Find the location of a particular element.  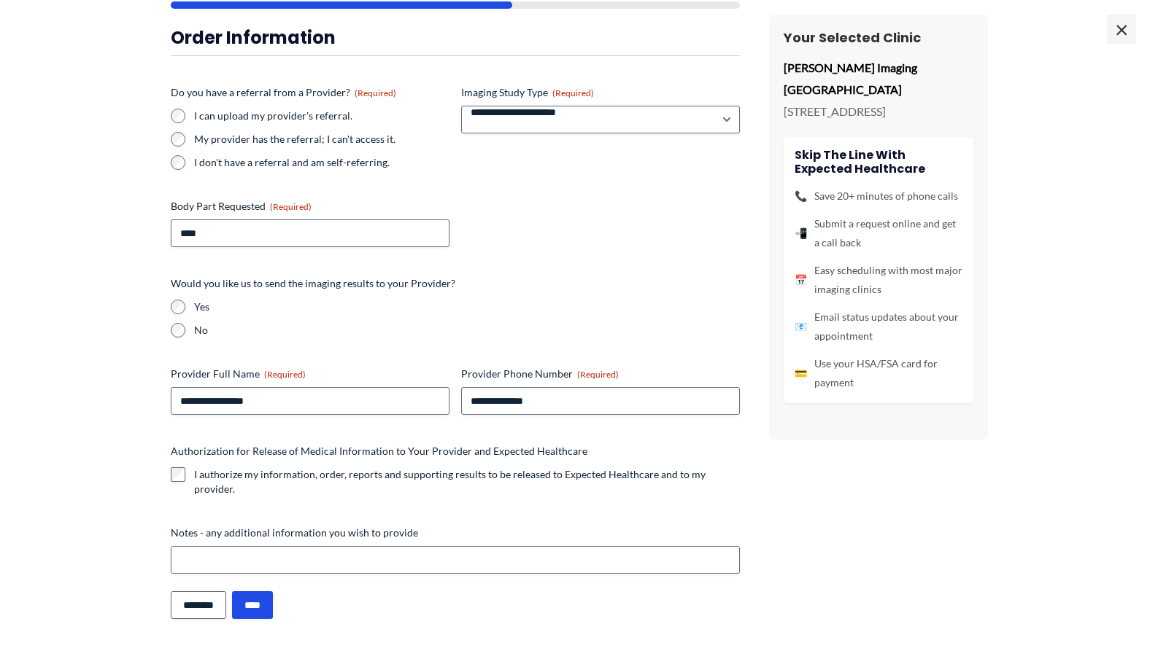

label: Body Part Requested is located at coordinates (310, 206).